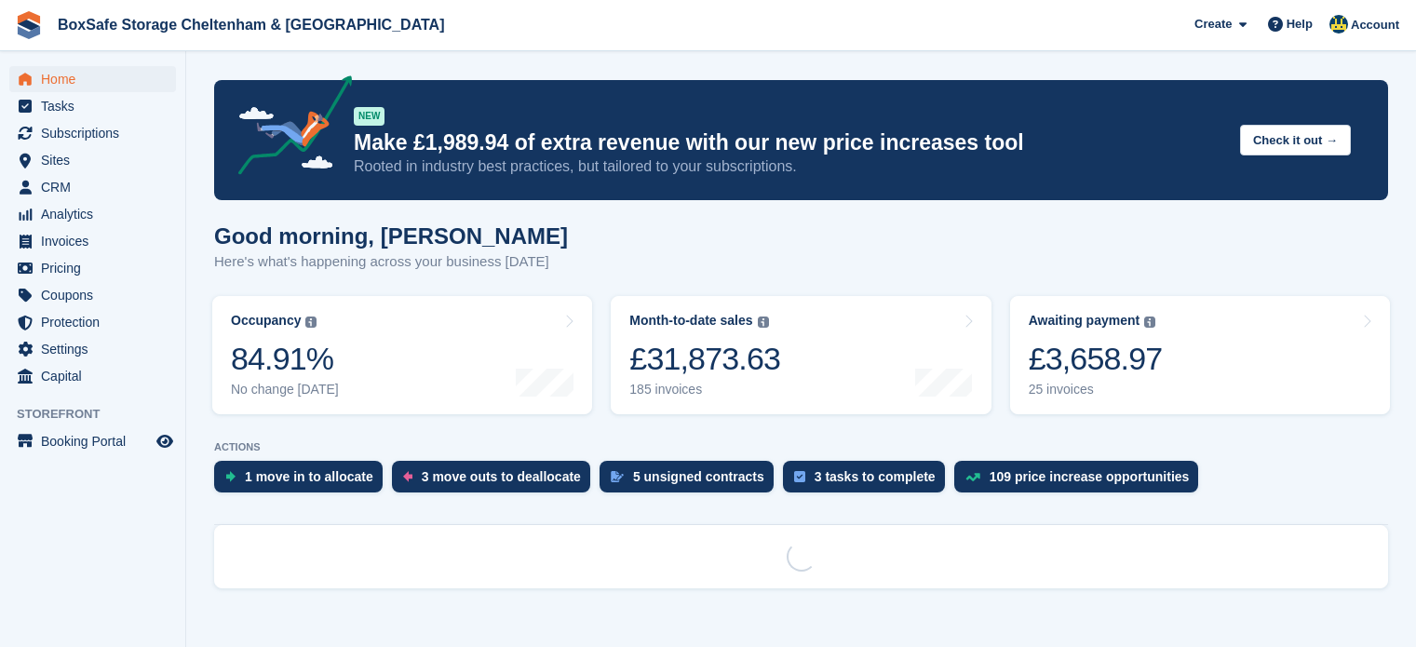 The height and width of the screenshot is (647, 1416). What do you see at coordinates (705, 358) in the screenshot?
I see `div: £31,873.63` at bounding box center [705, 358].